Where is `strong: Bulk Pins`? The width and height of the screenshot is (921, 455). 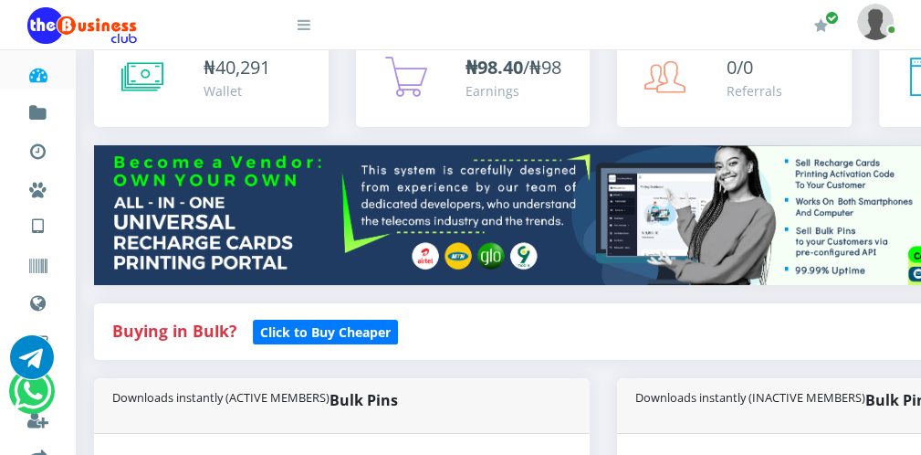
strong: Bulk Pins is located at coordinates (341, 400).